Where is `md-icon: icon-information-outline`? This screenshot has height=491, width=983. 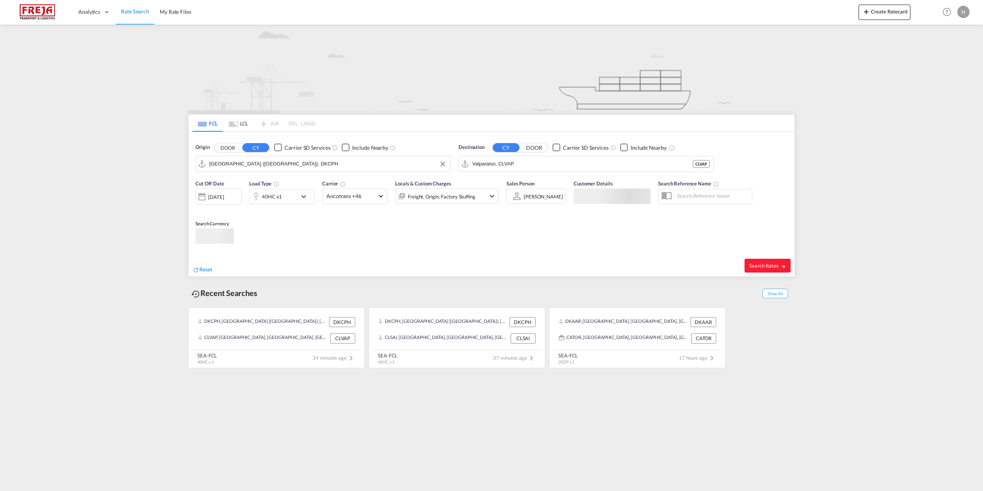
md-icon: icon-information-outline is located at coordinates (276, 184).